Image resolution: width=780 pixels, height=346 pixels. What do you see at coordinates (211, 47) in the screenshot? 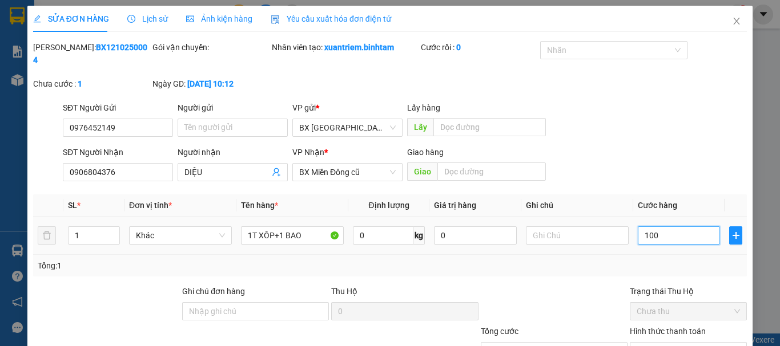
I see `div: Gói vận chuyển:` at bounding box center [211, 47].